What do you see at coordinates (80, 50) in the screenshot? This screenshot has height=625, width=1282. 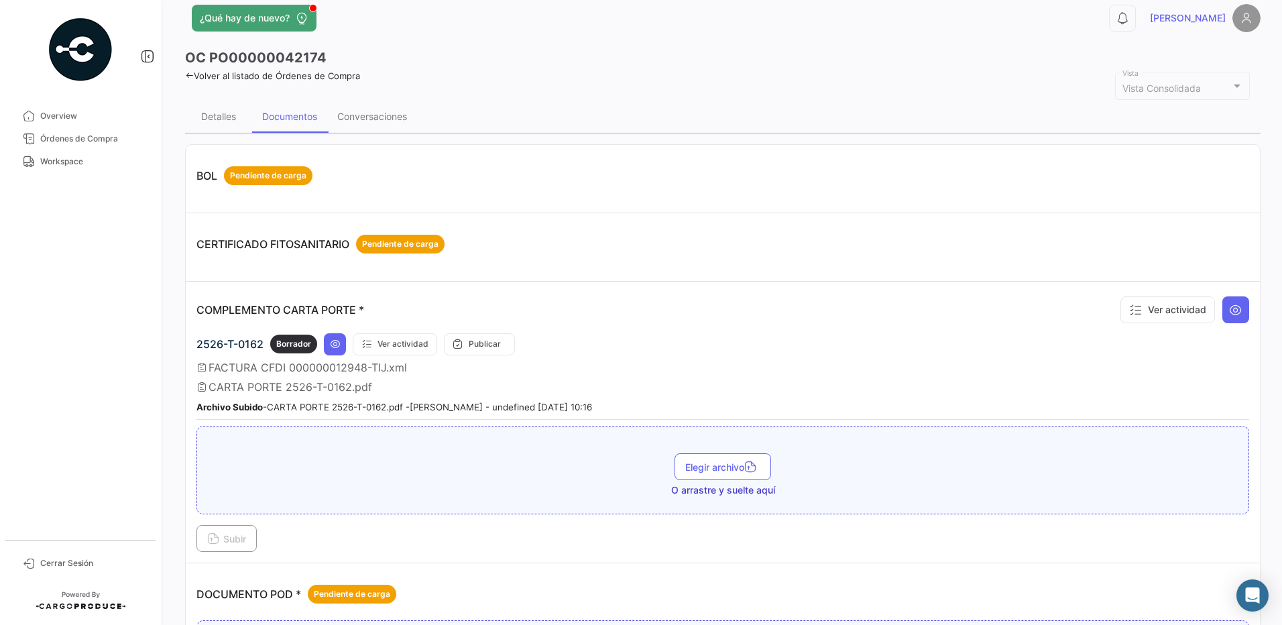 I see `img: powered-by.png` at bounding box center [80, 50].